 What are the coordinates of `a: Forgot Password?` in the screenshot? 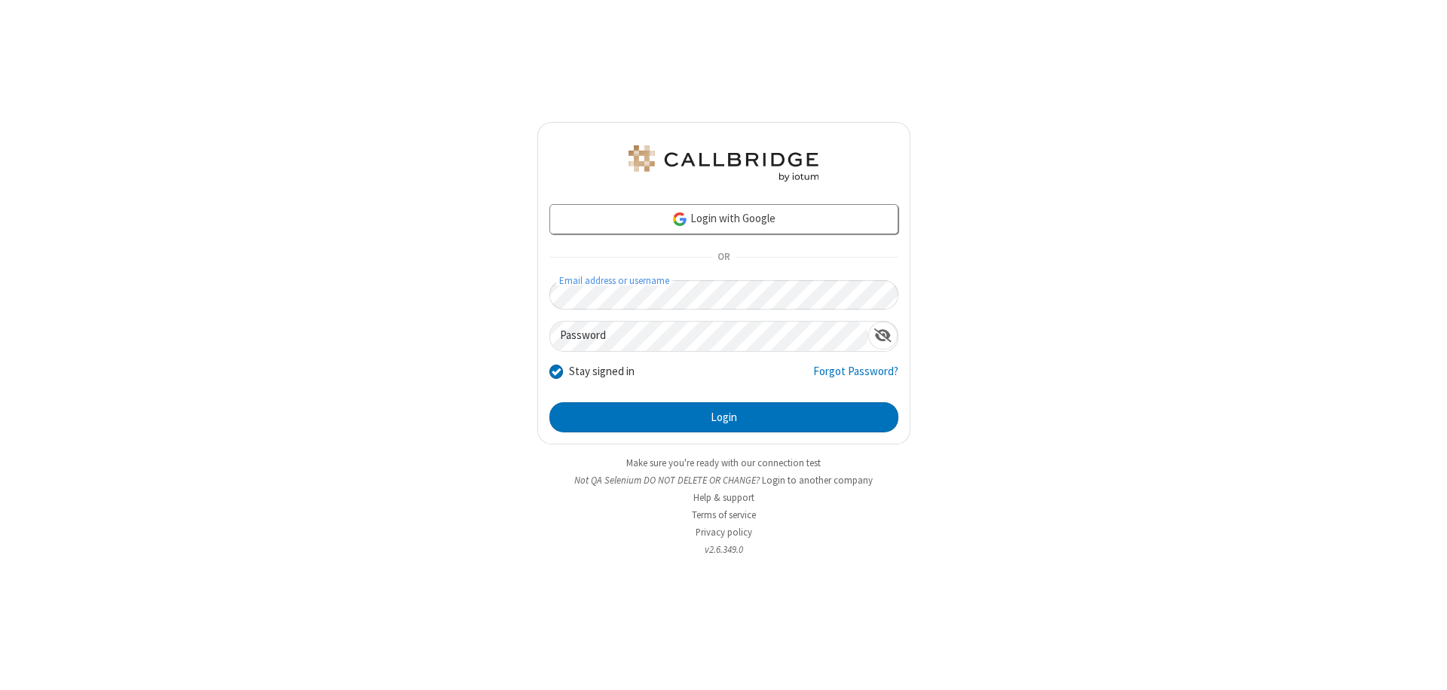 It's located at (855, 377).